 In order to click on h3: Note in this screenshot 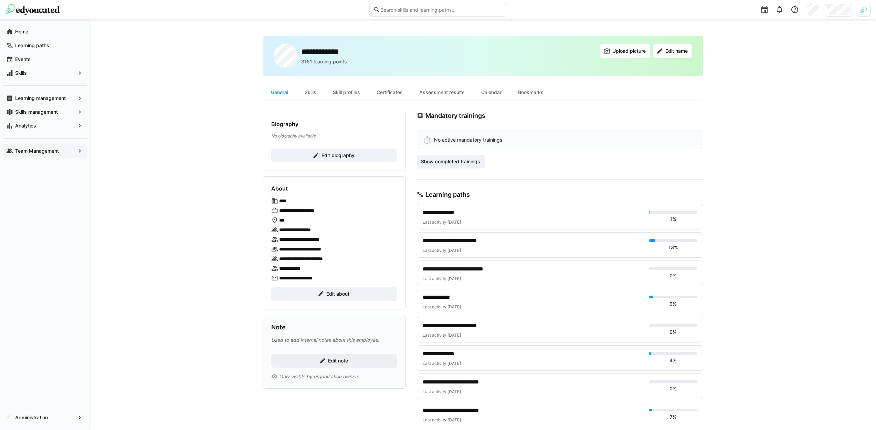, I will do `click(278, 327)`.